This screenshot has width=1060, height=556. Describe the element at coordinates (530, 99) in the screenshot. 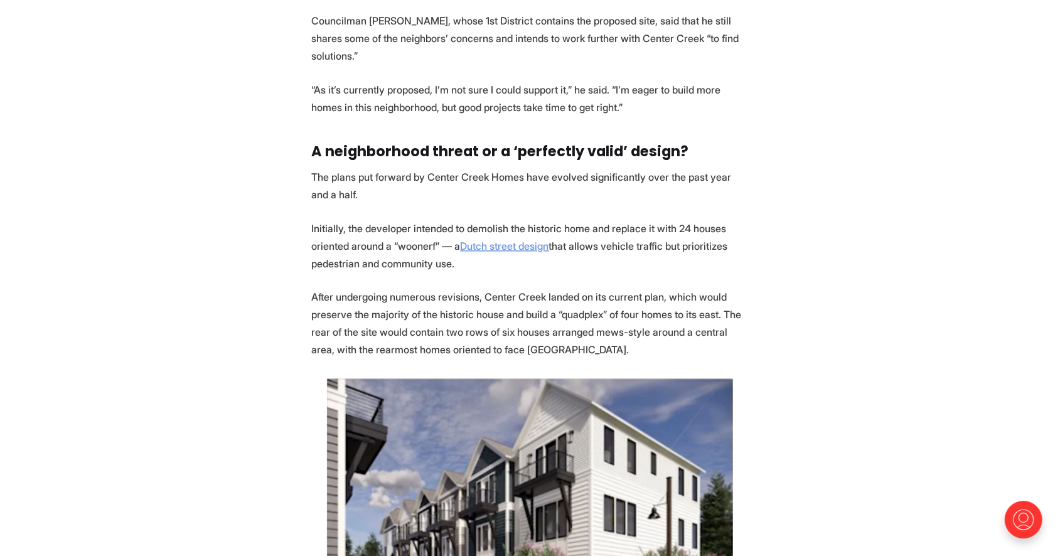

I see `p: “As it’s currently proposed, I’m not sure I could support it,” he said. “I’m eager to build more ...` at that location.